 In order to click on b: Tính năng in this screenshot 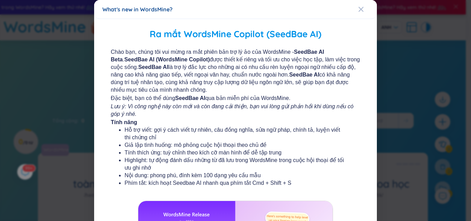, I will do `click(124, 122)`.